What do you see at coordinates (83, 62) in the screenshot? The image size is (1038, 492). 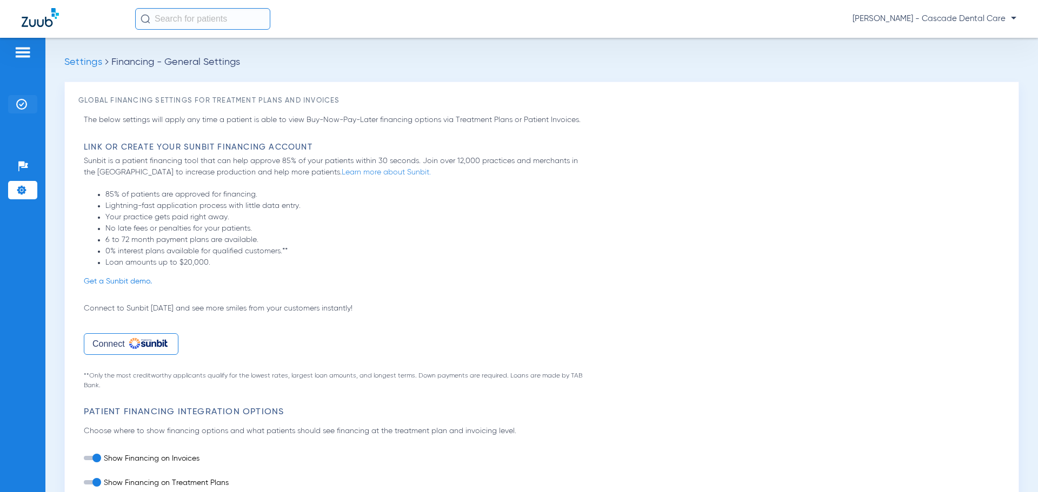 I see `span: Settings` at bounding box center [83, 62].